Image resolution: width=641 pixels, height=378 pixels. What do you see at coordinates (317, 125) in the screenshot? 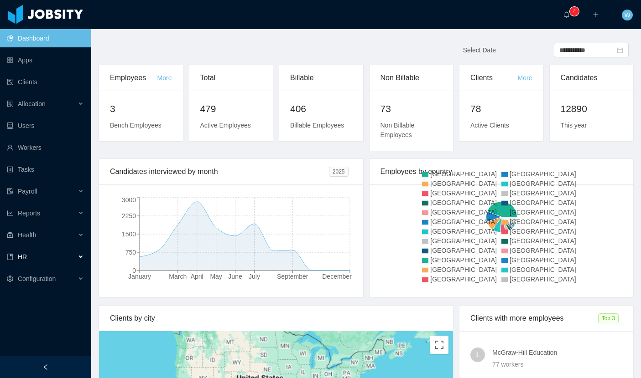
I see `span: Billable Employees` at bounding box center [317, 125].